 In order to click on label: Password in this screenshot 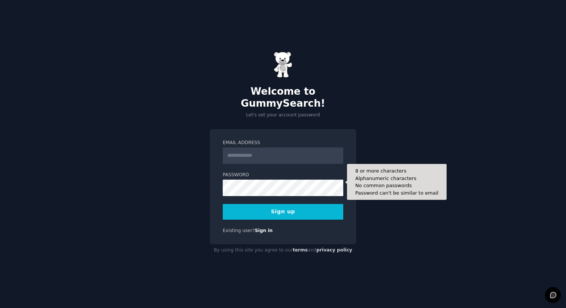, I will do `click(283, 175)`.